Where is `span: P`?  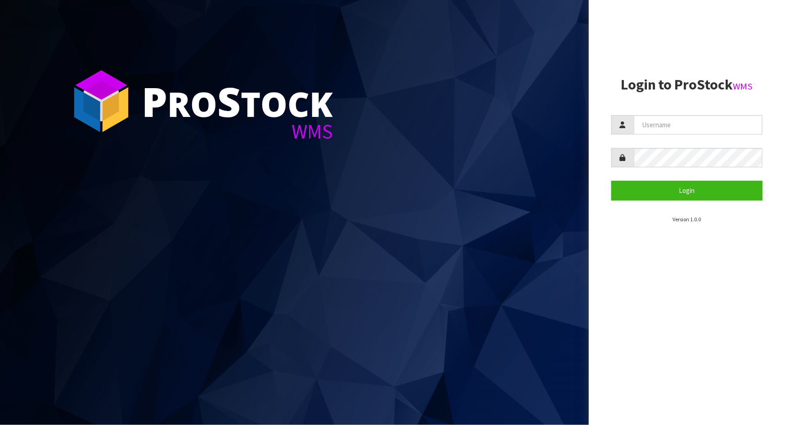 span: P is located at coordinates (154, 101).